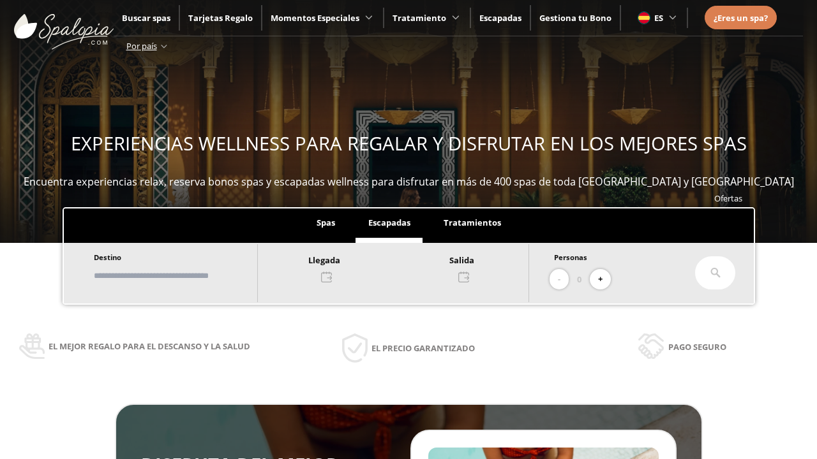 The image size is (817, 459). Describe the element at coordinates (740, 18) in the screenshot. I see `span: ¿Eres un spa?` at that location.